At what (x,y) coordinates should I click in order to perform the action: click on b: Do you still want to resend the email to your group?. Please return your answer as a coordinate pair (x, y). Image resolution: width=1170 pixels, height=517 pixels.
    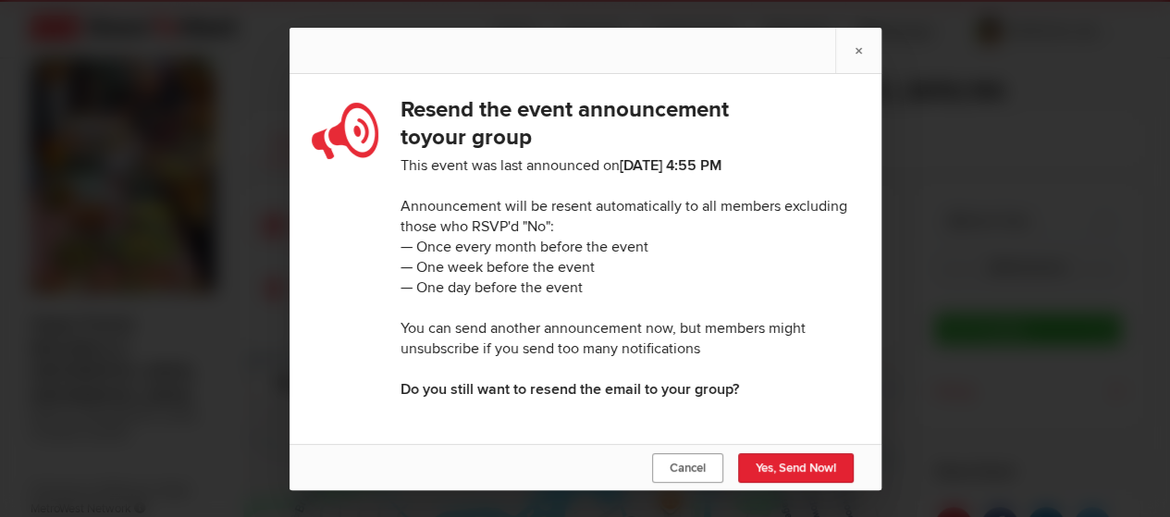
    Looking at the image, I should click on (570, 389).